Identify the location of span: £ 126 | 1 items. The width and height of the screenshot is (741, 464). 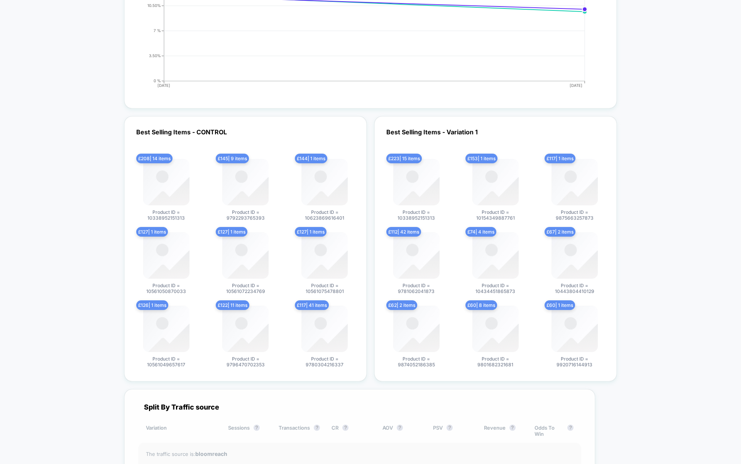
(152, 305).